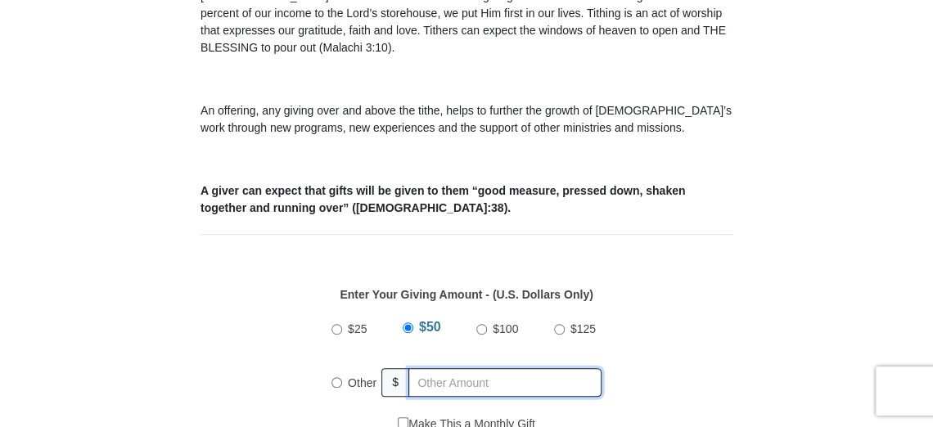 The image size is (933, 427). What do you see at coordinates (466, 295) in the screenshot?
I see `strong: Enter Your Giving Amount - (U.S. Dollars Only)` at bounding box center [466, 295].